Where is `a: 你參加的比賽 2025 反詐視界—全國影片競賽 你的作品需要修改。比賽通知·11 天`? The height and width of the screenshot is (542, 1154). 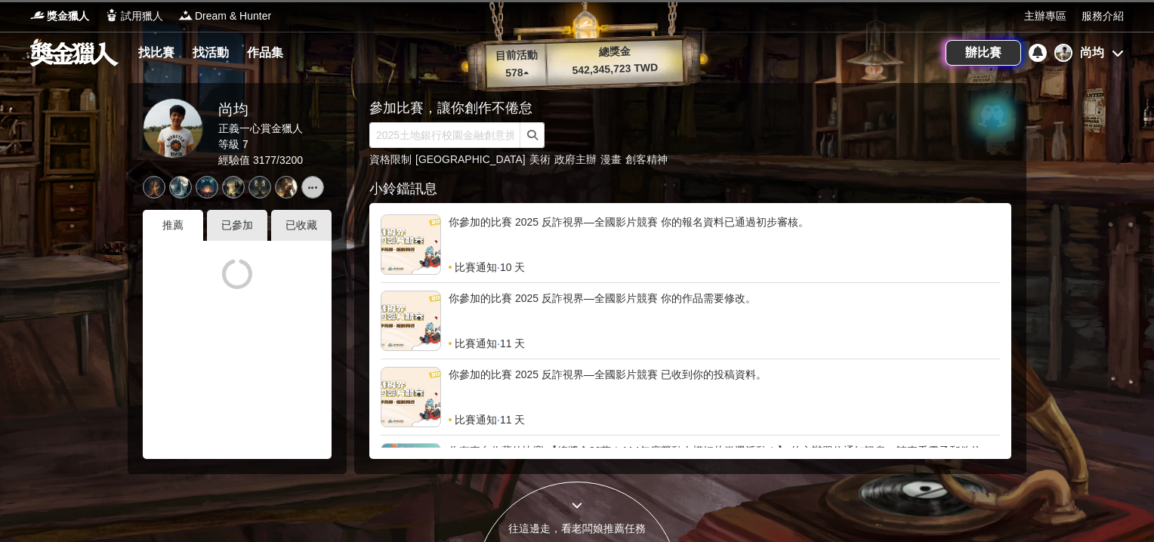 a: 你參加的比賽 2025 反詐視界—全國影片競賽 你的作品需要修改。比賽通知·11 天 is located at coordinates (690, 321).